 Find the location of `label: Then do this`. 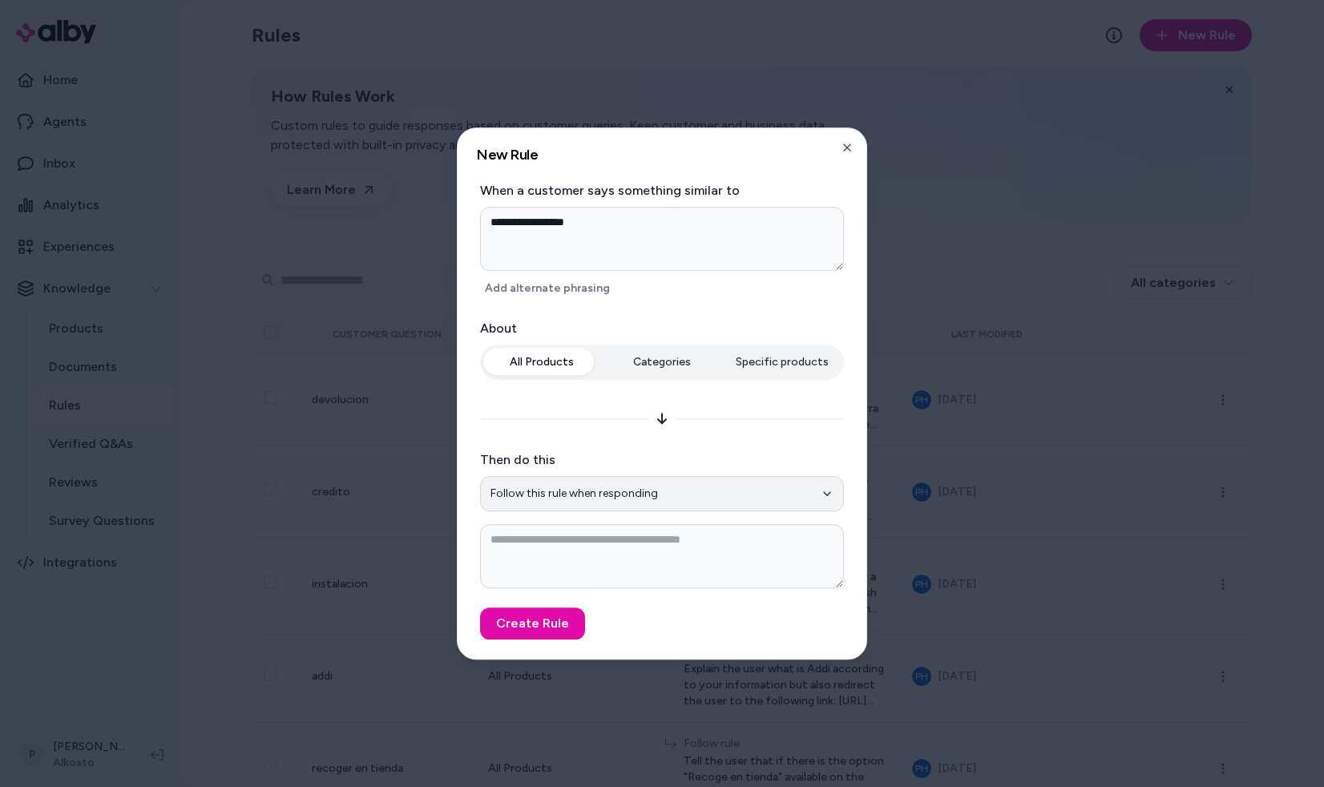

label: Then do this is located at coordinates (662, 460).